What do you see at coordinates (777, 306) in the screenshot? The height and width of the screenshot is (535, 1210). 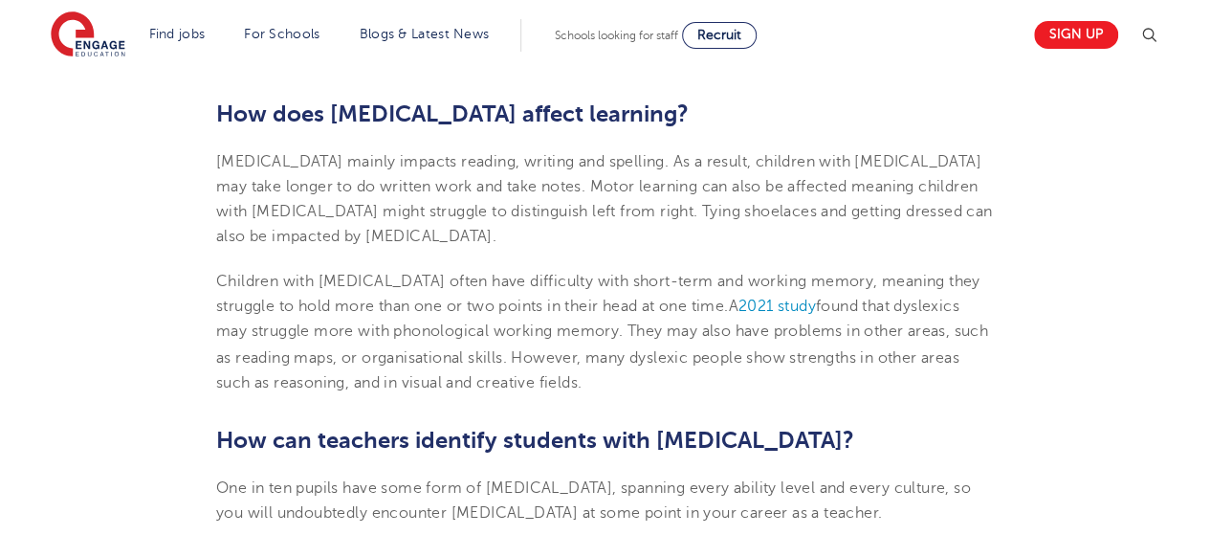 I see `span: 2021 study` at bounding box center [777, 306].